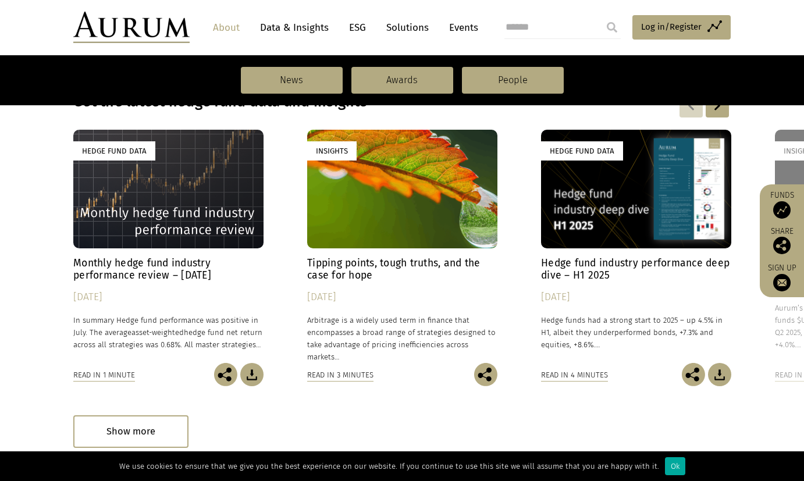 The height and width of the screenshot is (481, 804). I want to click on a: Funds, so click(782, 204).